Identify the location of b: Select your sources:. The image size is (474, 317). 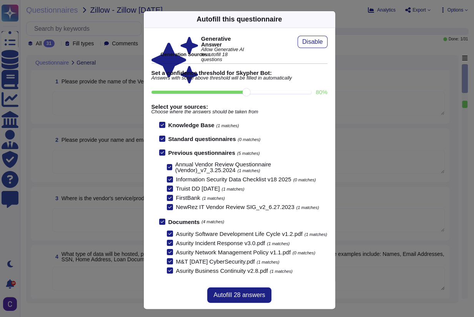
(240, 106).